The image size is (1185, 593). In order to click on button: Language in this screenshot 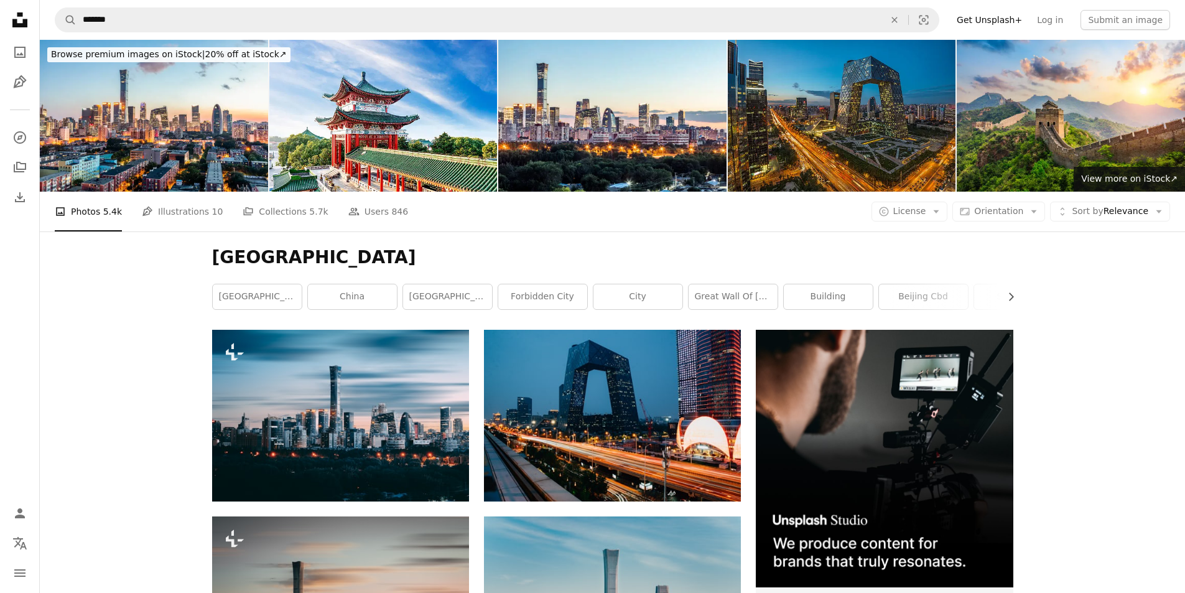, I will do `click(20, 543)`.